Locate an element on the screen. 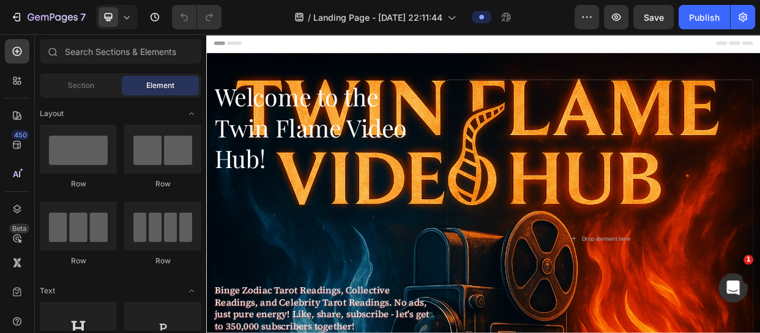 The width and height of the screenshot is (760, 333). input: Search Sections & Elements is located at coordinates (120, 51).